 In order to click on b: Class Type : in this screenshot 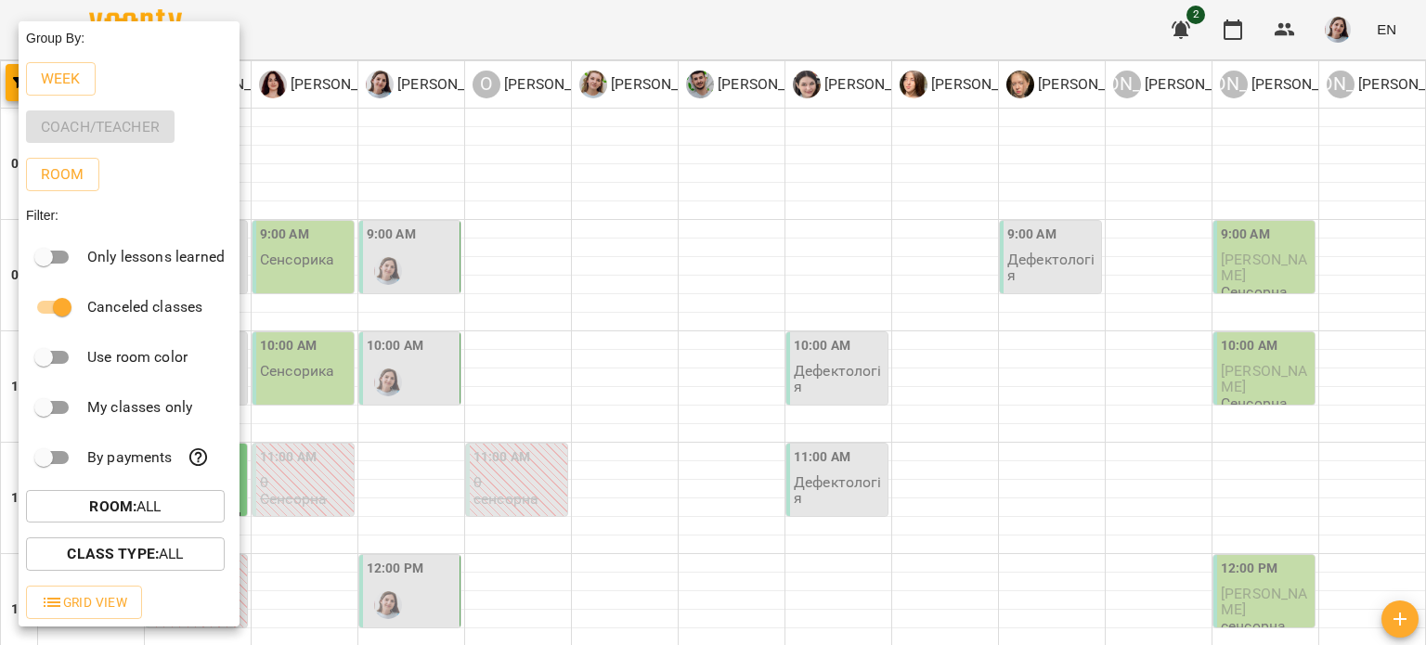, I will do `click(112, 553)`.